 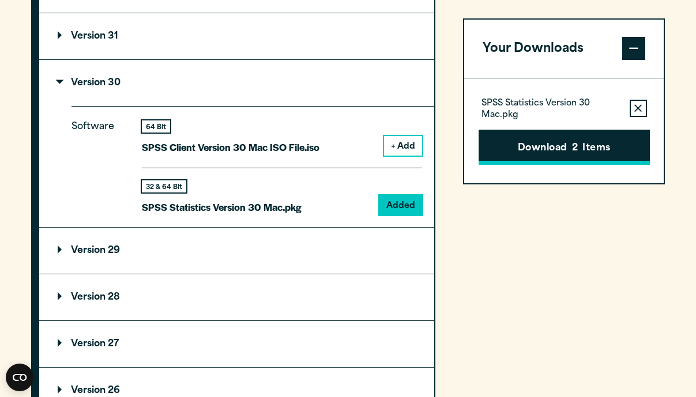 I want to click on button: Your Downloads, so click(x=564, y=49).